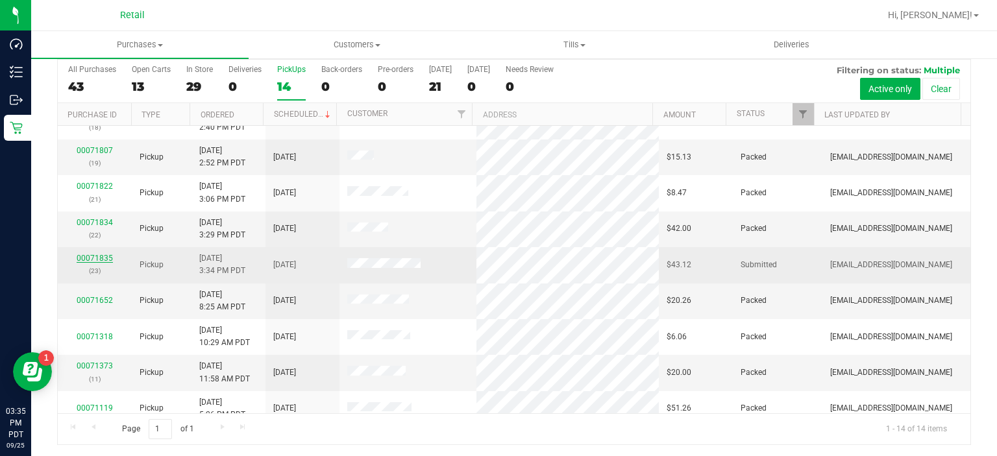 The height and width of the screenshot is (456, 997). What do you see at coordinates (151, 86) in the screenshot?
I see `div: 13` at bounding box center [151, 86].